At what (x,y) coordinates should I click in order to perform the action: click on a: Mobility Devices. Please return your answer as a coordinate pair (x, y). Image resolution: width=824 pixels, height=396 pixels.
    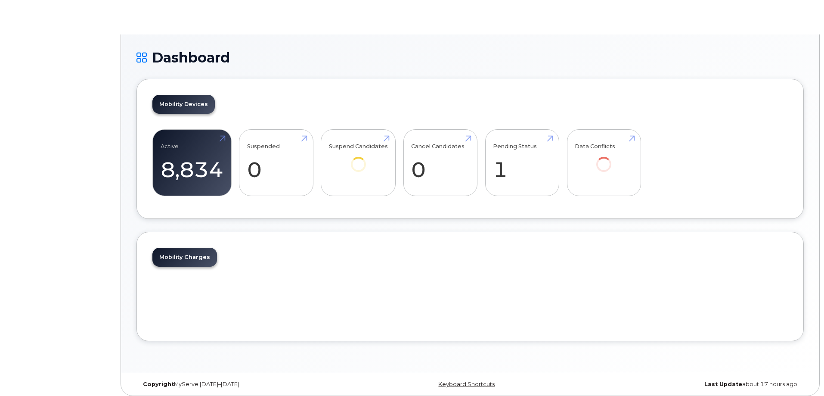
    Looking at the image, I should click on (183, 104).